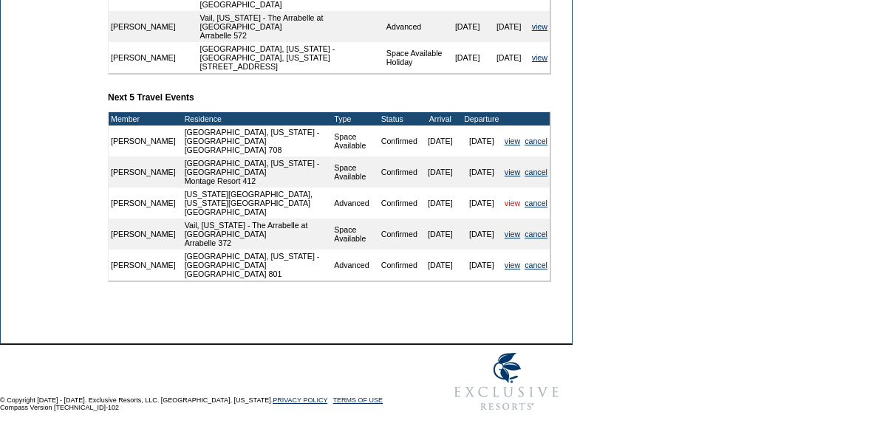 The height and width of the screenshot is (440, 894). Describe the element at coordinates (399, 119) in the screenshot. I see `td: Status` at that location.